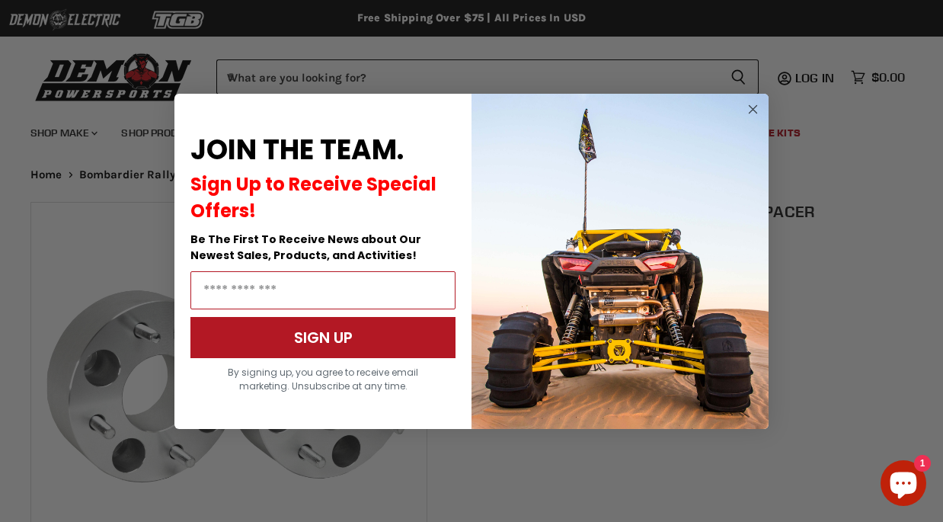 The width and height of the screenshot is (943, 522). What do you see at coordinates (306, 247) in the screenshot?
I see `span: Be The First To Receive News about Our Newest Sales, Products, and Activities!` at bounding box center [306, 247].